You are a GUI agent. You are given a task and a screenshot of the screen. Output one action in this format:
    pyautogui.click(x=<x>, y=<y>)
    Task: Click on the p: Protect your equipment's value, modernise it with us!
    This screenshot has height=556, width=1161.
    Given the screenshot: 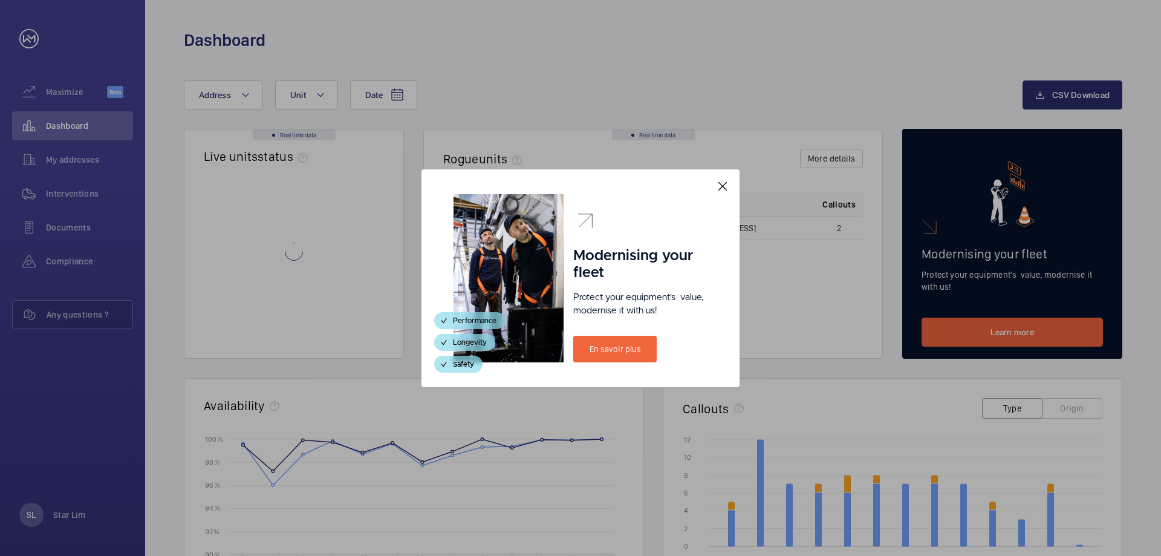 What is the action you would take?
    pyautogui.click(x=640, y=304)
    